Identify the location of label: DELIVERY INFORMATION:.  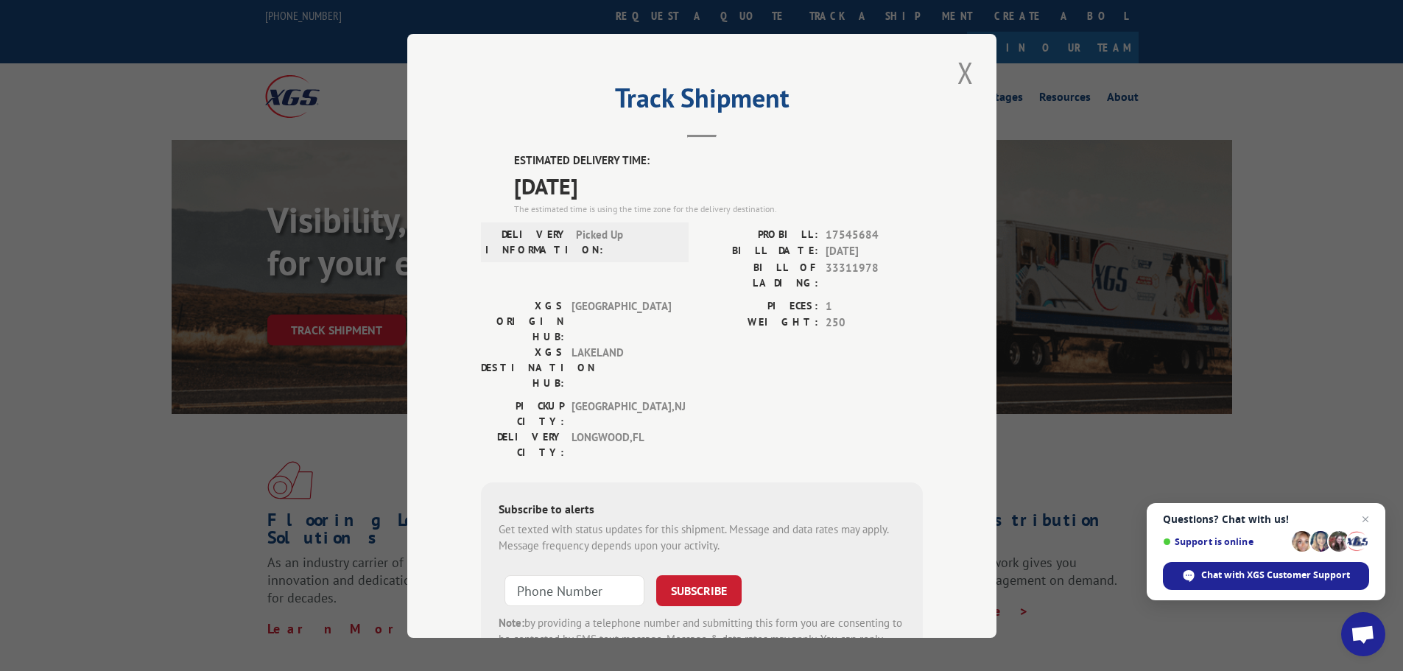
(527, 242).